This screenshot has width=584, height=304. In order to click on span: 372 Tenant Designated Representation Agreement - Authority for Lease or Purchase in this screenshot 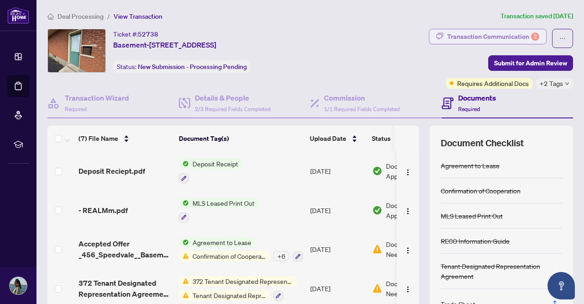, I will do `click(243, 281)`.